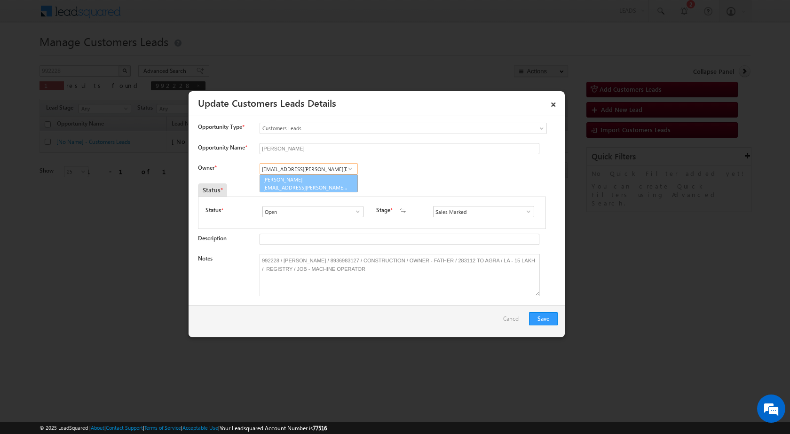 The image size is (790, 434). I want to click on a: About, so click(97, 428).